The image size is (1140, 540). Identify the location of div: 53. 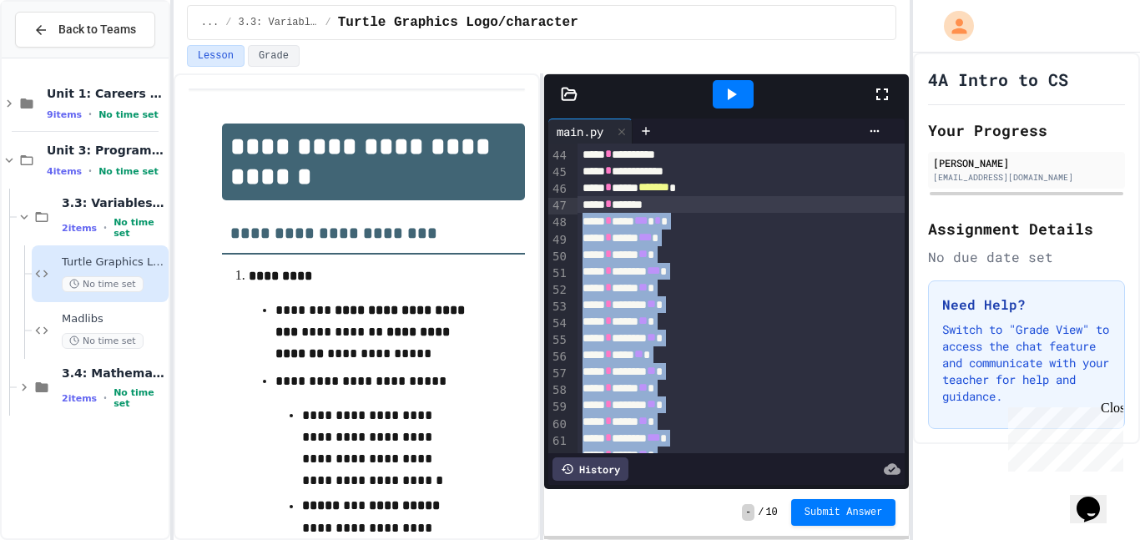
(558, 307).